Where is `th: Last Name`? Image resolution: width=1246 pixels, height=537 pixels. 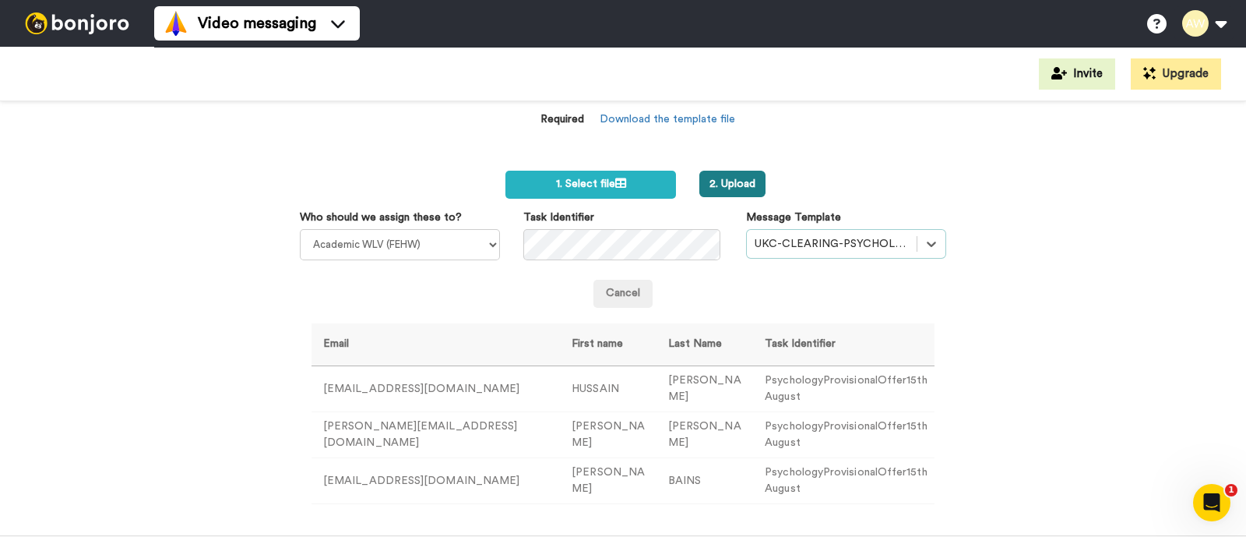 th: Last Name is located at coordinates (705, 344).